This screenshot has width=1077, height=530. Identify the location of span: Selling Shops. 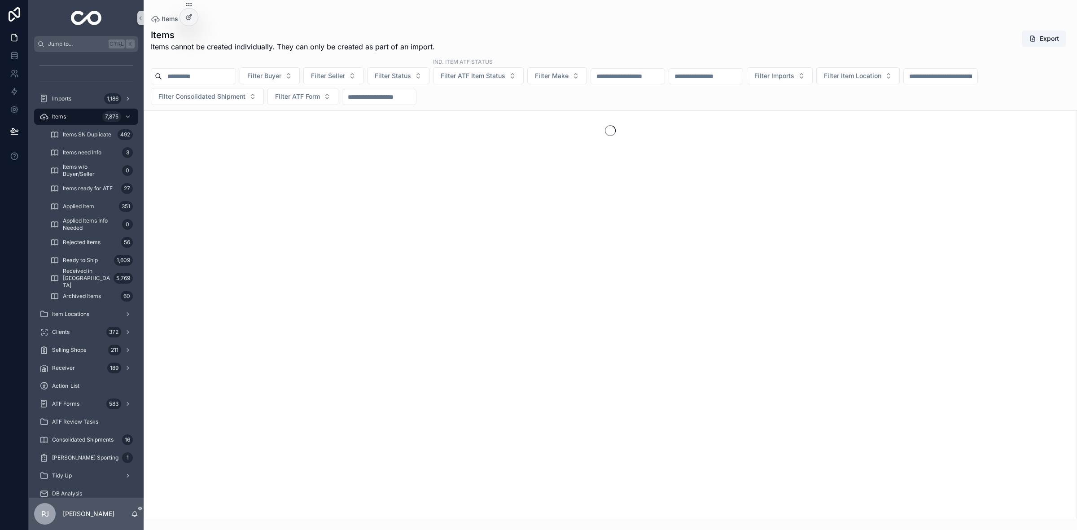
(69, 350).